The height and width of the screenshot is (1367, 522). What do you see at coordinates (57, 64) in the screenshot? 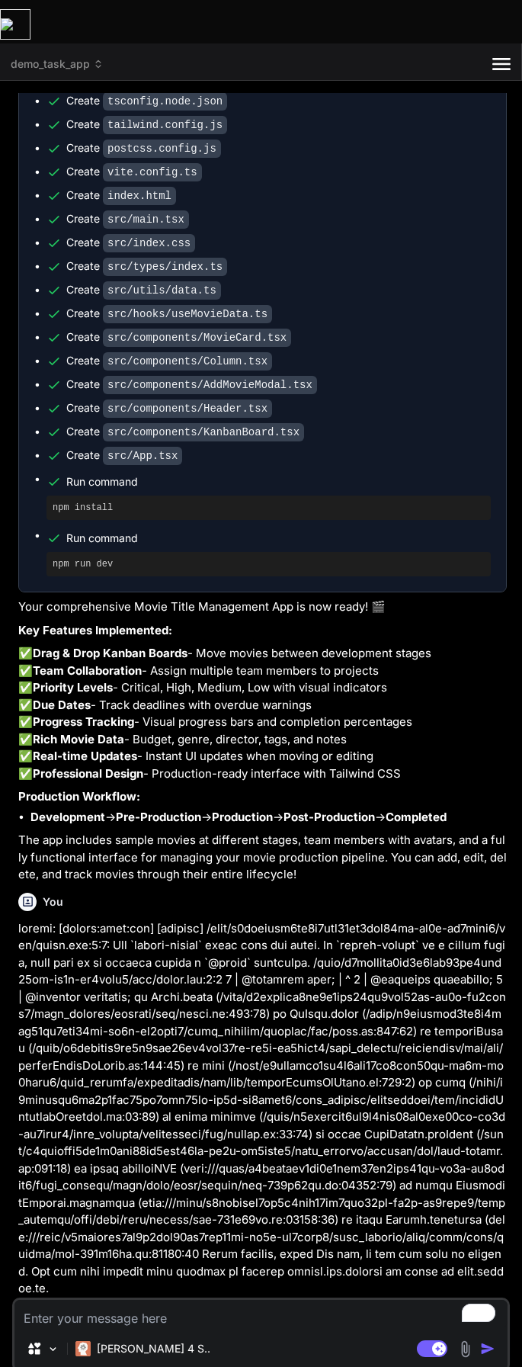
I see `span: demo_task_app` at bounding box center [57, 64].